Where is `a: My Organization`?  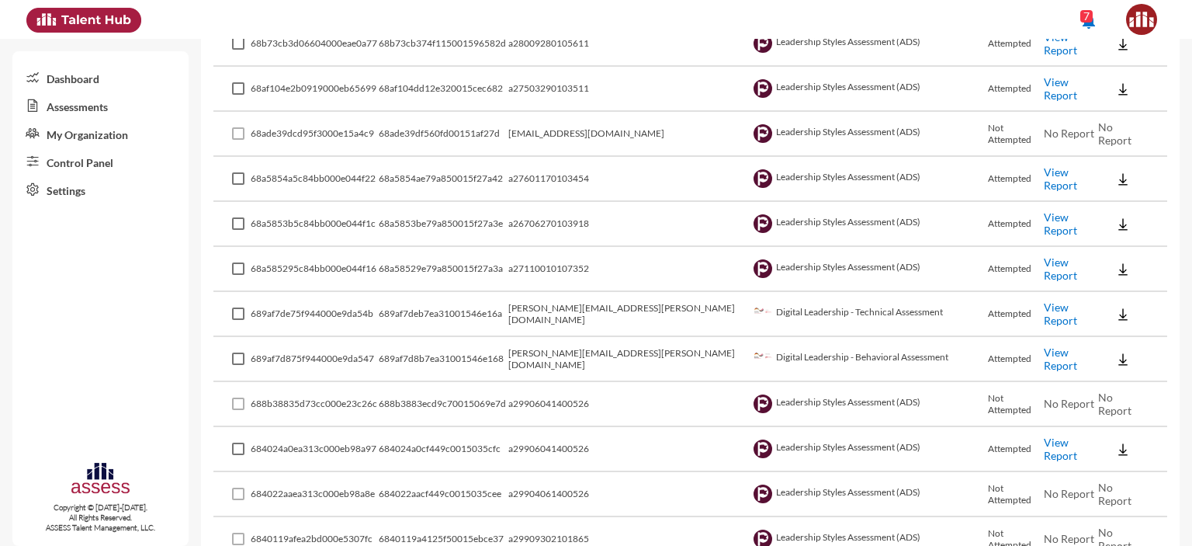 a: My Organization is located at coordinates (100, 134).